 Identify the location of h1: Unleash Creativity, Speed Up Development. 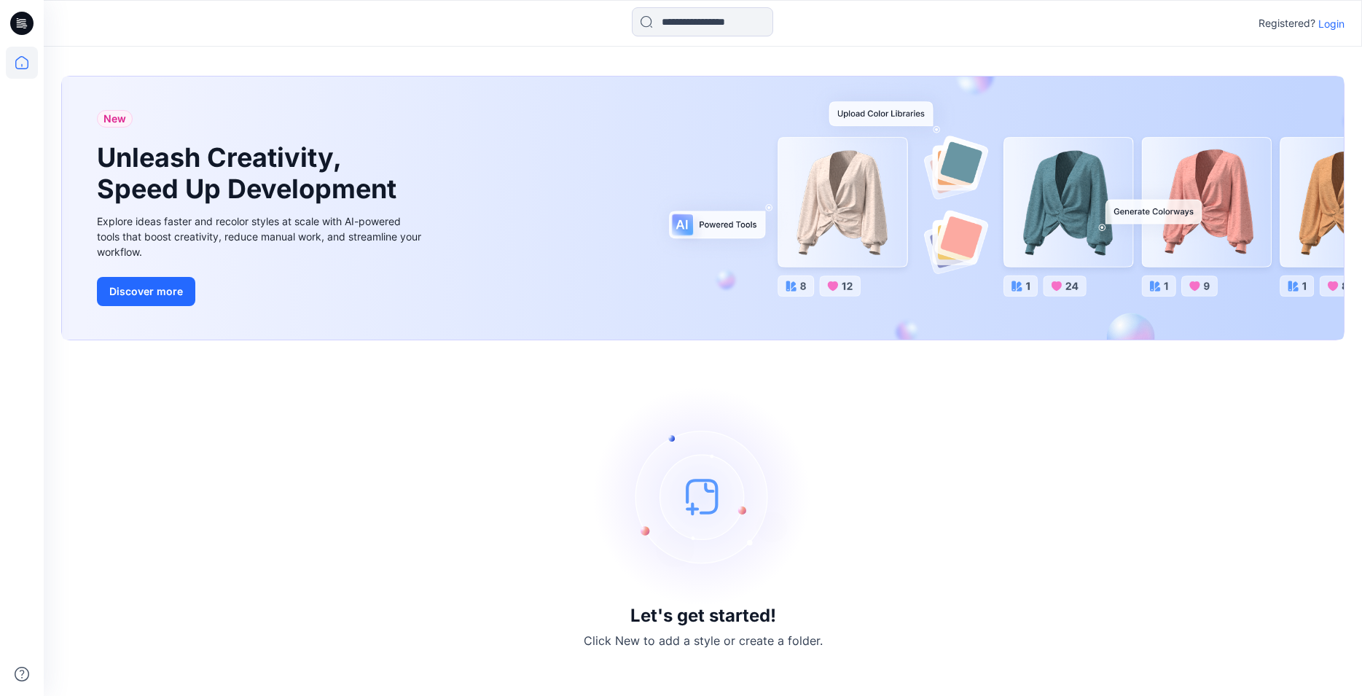
(250, 173).